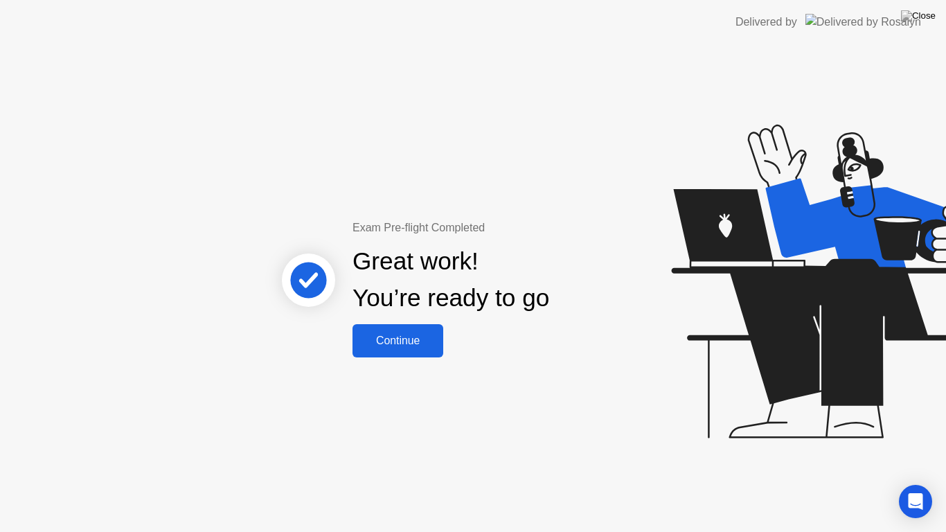 The width and height of the screenshot is (946, 532). I want to click on button: Continue, so click(398, 341).